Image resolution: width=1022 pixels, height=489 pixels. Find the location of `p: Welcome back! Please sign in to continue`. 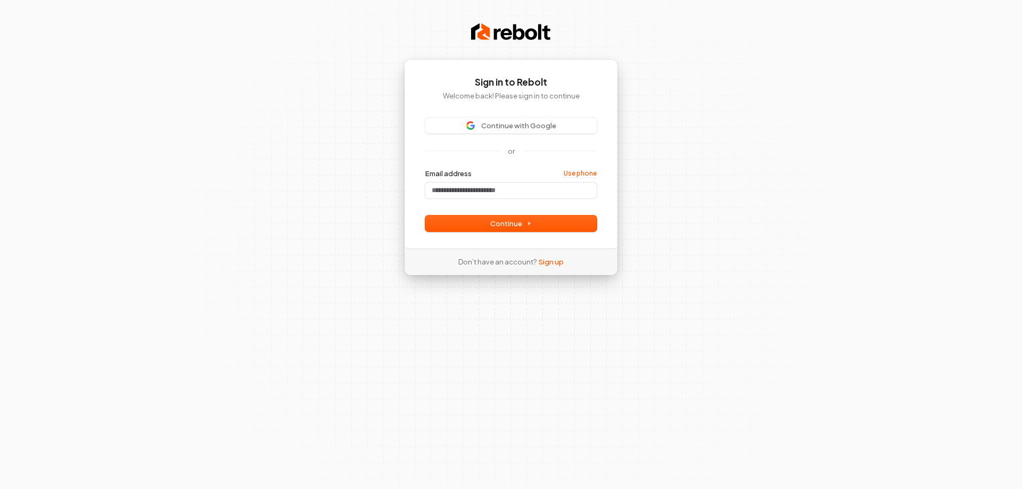

p: Welcome back! Please sign in to continue is located at coordinates (511, 96).